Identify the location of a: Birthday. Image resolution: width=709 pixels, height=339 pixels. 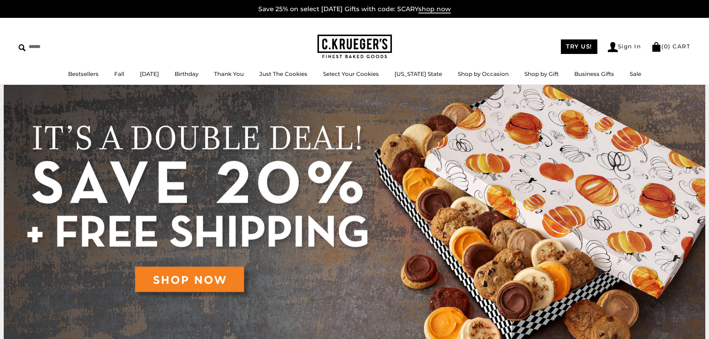
(186, 74).